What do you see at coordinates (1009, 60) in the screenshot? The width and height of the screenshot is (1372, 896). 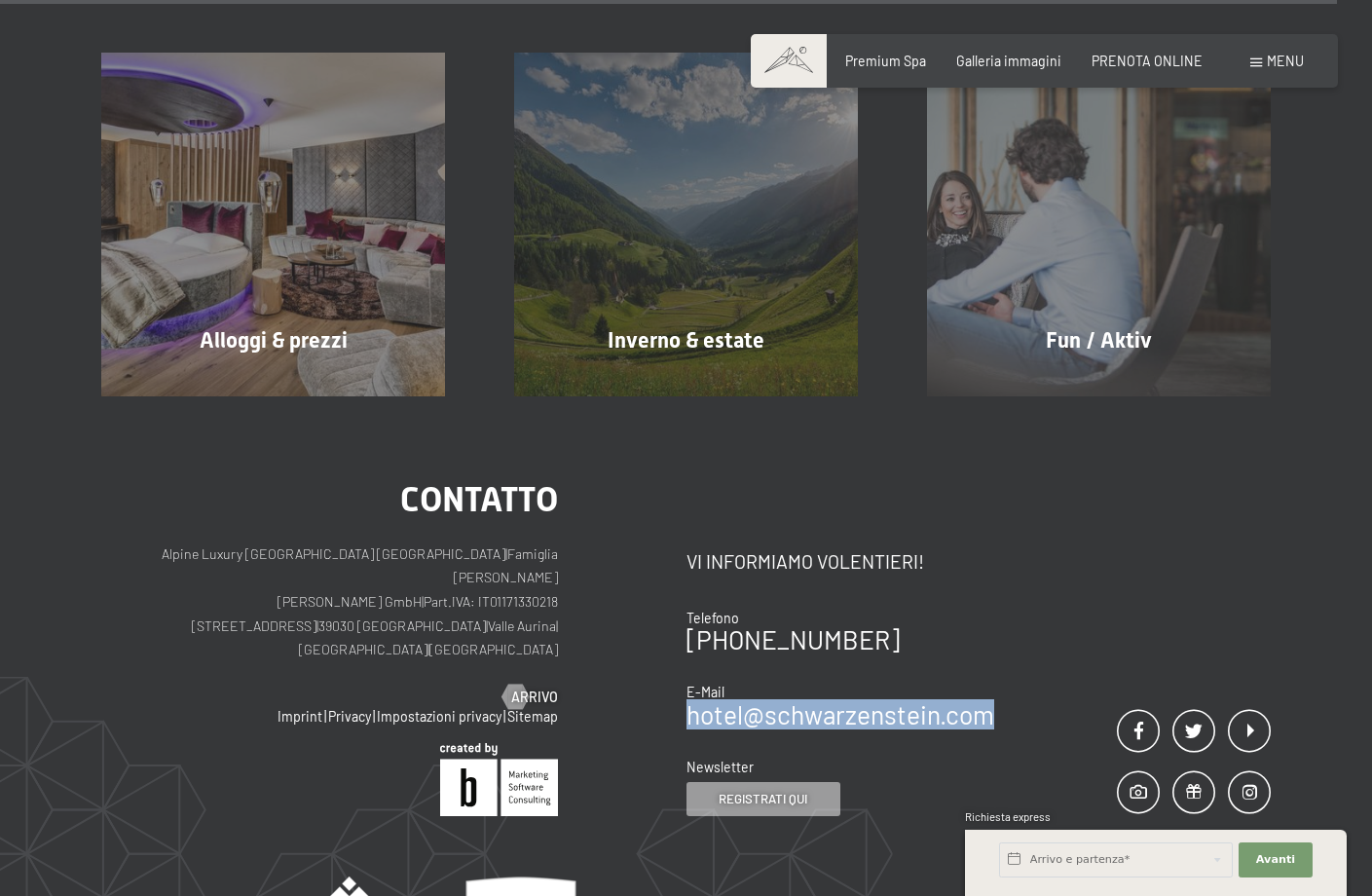 I see `a: Galleria immagini` at bounding box center [1009, 60].